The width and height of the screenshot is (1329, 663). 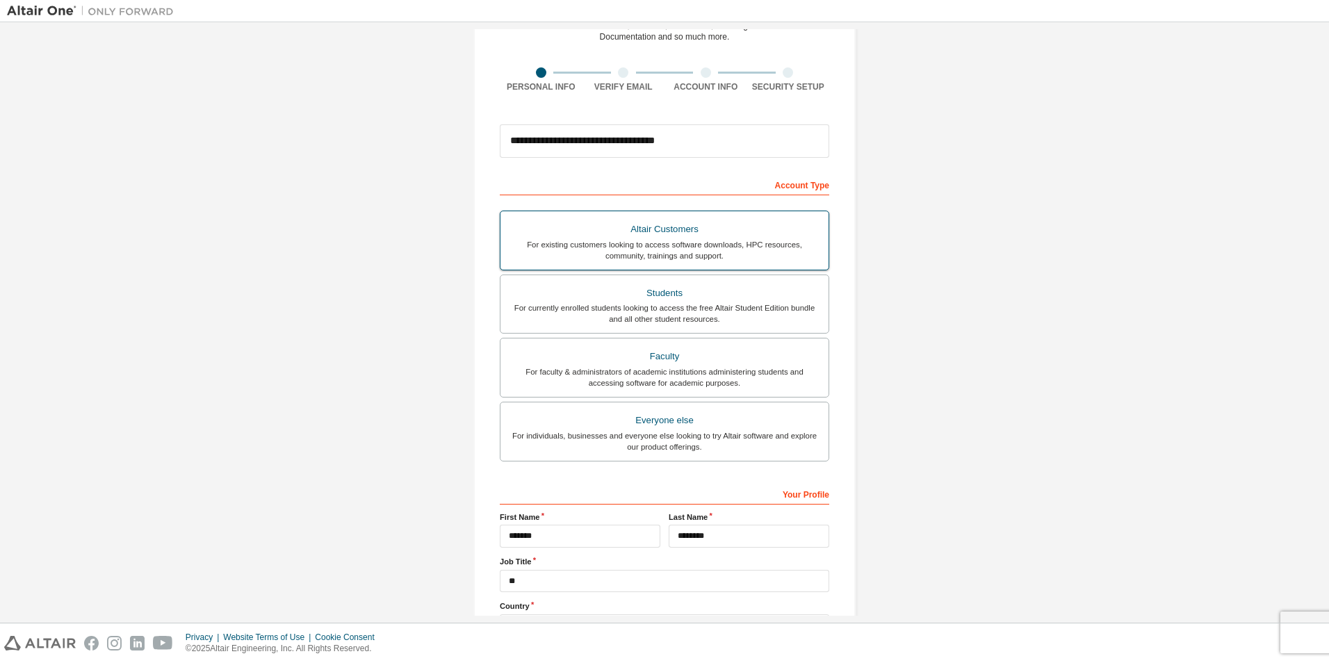 I want to click on label: Last Name, so click(x=749, y=517).